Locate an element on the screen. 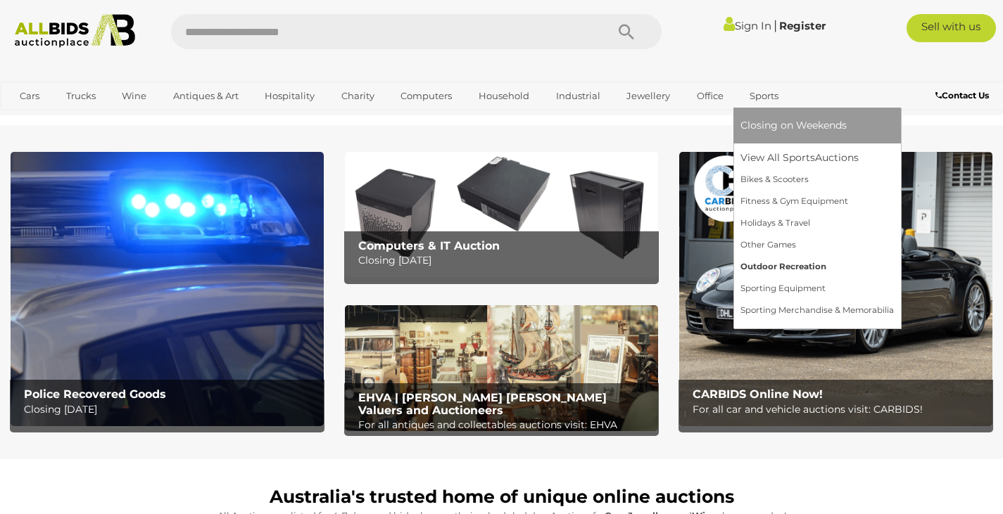 Image resolution: width=1003 pixels, height=514 pixels. a: Trucks is located at coordinates (81, 96).